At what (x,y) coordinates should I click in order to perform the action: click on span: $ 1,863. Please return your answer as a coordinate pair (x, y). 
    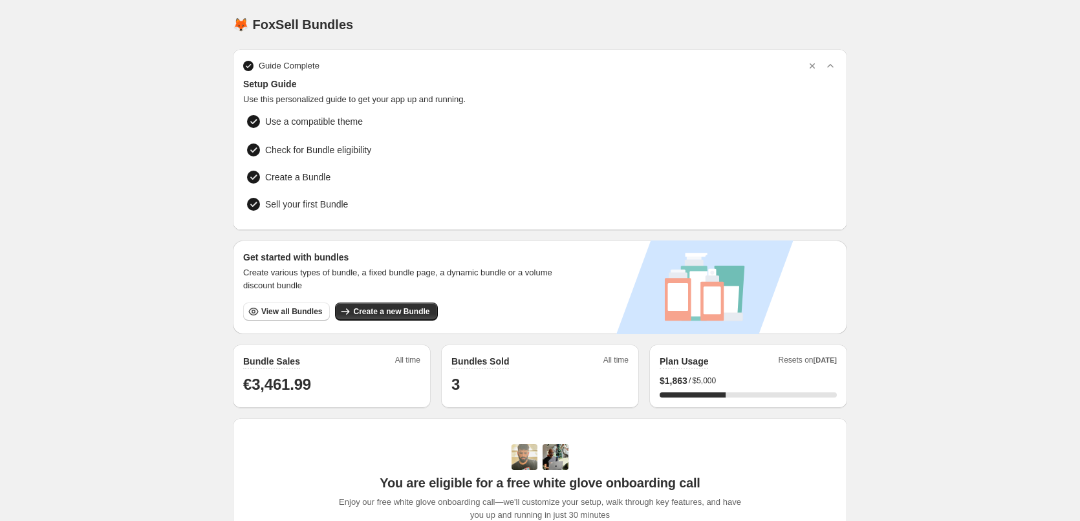
    Looking at the image, I should click on (673, 381).